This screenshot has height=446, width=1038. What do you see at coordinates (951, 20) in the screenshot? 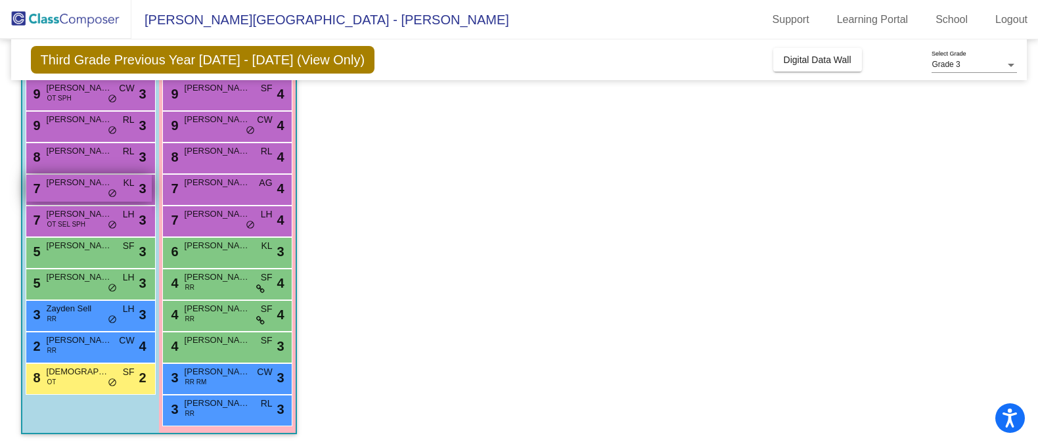
I see `a: School` at bounding box center [951, 20].